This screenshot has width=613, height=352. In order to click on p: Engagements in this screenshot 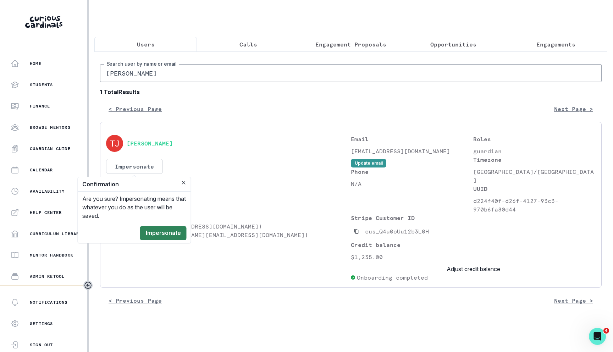, I will do `click(556, 44)`.